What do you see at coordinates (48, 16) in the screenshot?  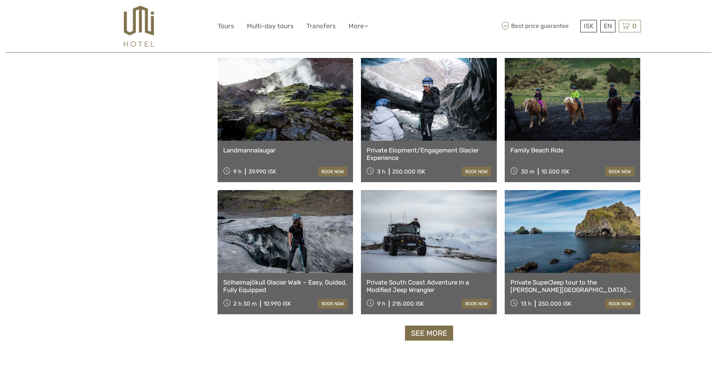 I see `p: We're away right now. Please check back later!` at bounding box center [48, 16].